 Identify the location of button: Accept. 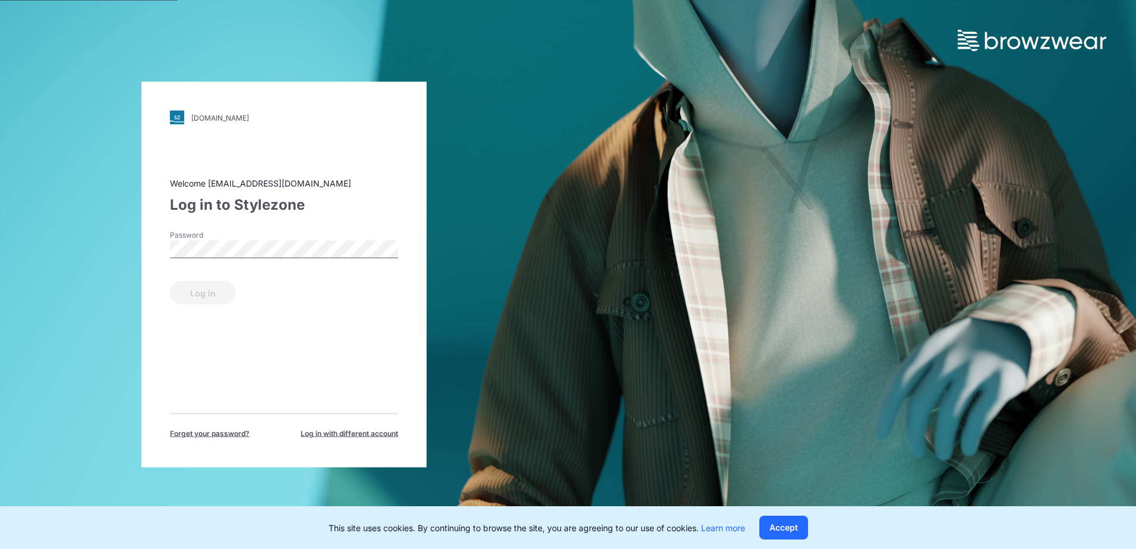
(784, 528).